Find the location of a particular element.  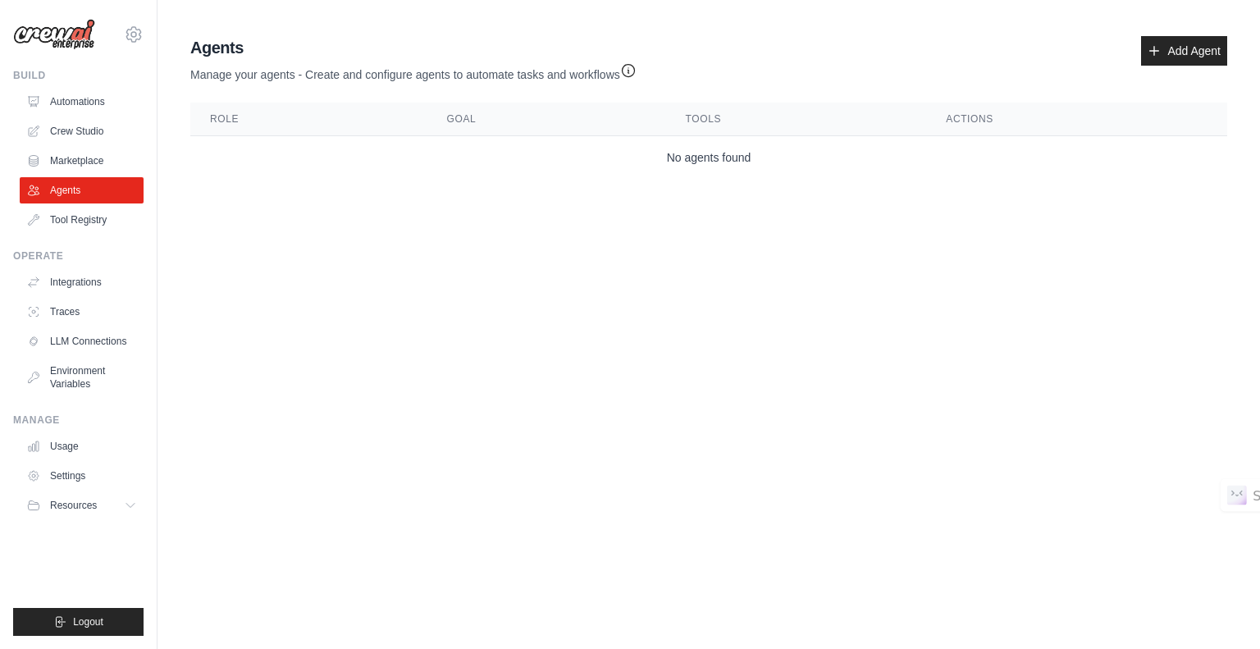

a: Marketplace is located at coordinates (81, 161).